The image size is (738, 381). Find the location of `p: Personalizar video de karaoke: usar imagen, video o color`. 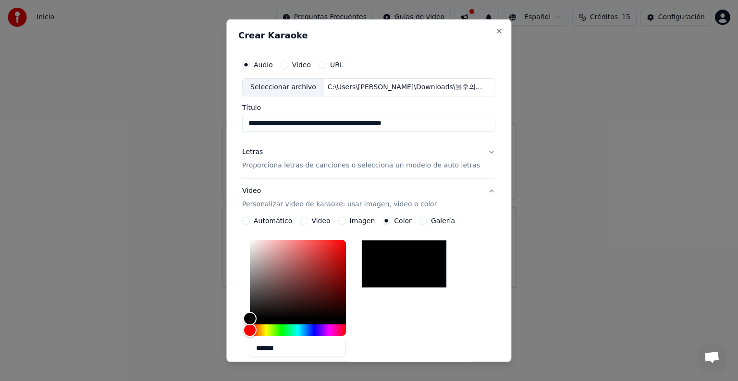

p: Personalizar video de karaoke: usar imagen, video o color is located at coordinates (339, 205).